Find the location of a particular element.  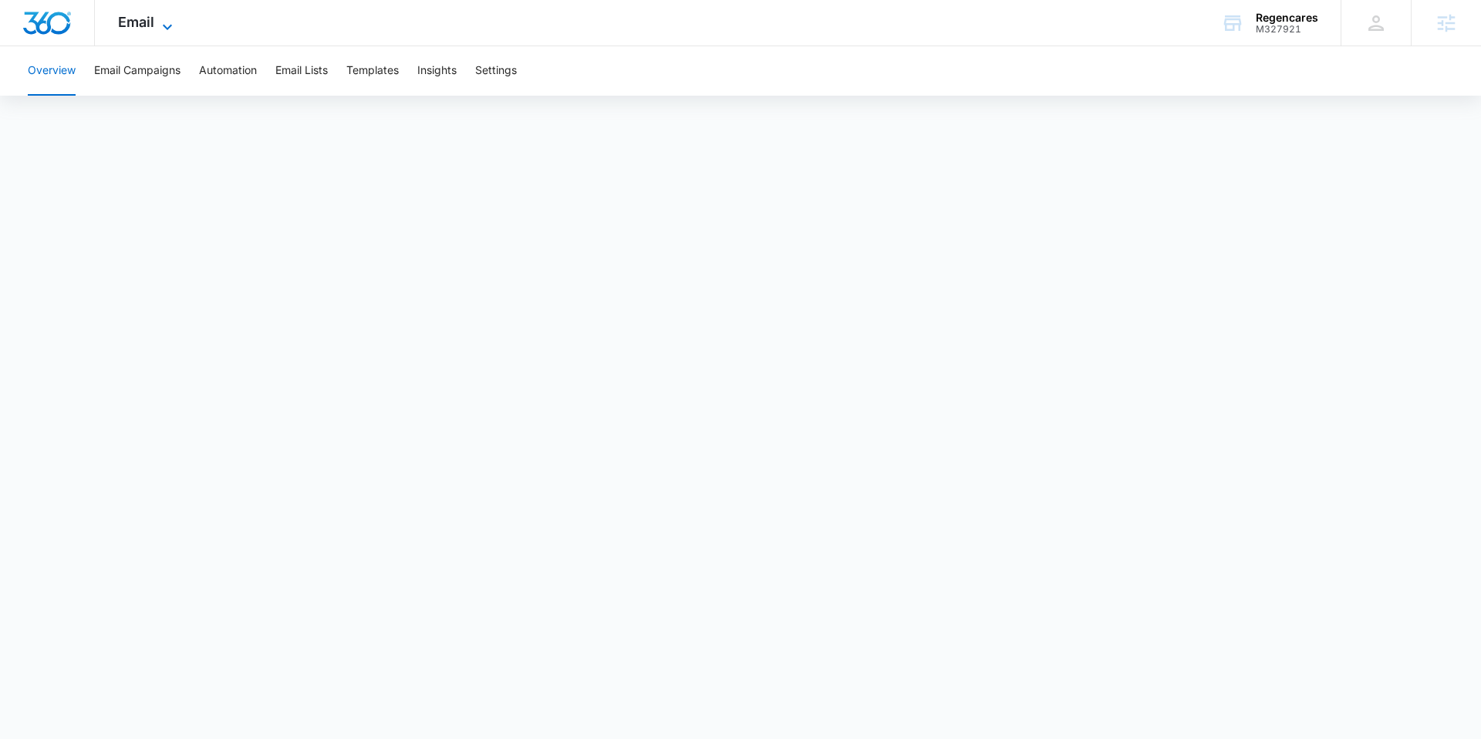

button: Overview is located at coordinates (52, 71).